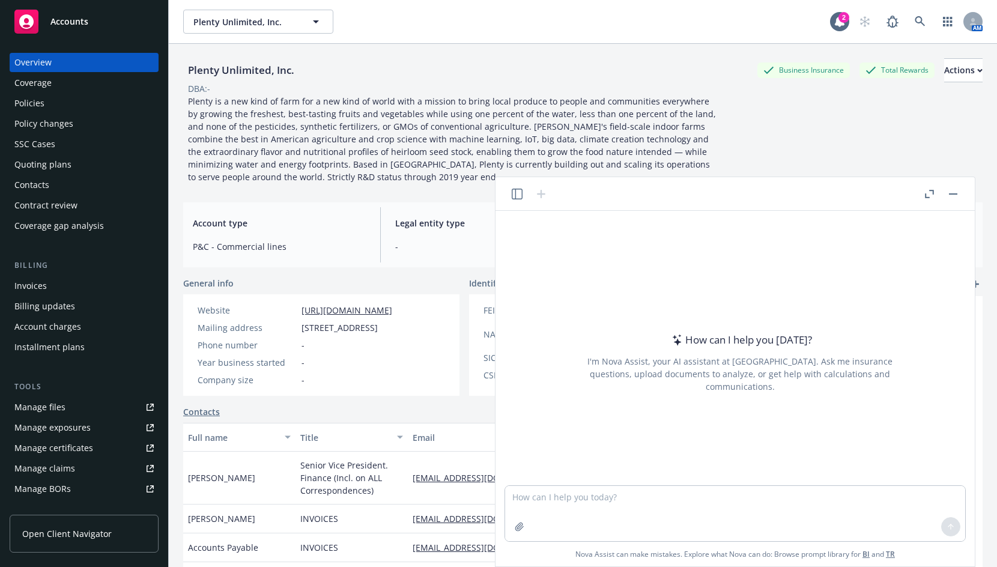 The height and width of the screenshot is (567, 997). Describe the element at coordinates (247, 362) in the screenshot. I see `div: Year business started` at that location.